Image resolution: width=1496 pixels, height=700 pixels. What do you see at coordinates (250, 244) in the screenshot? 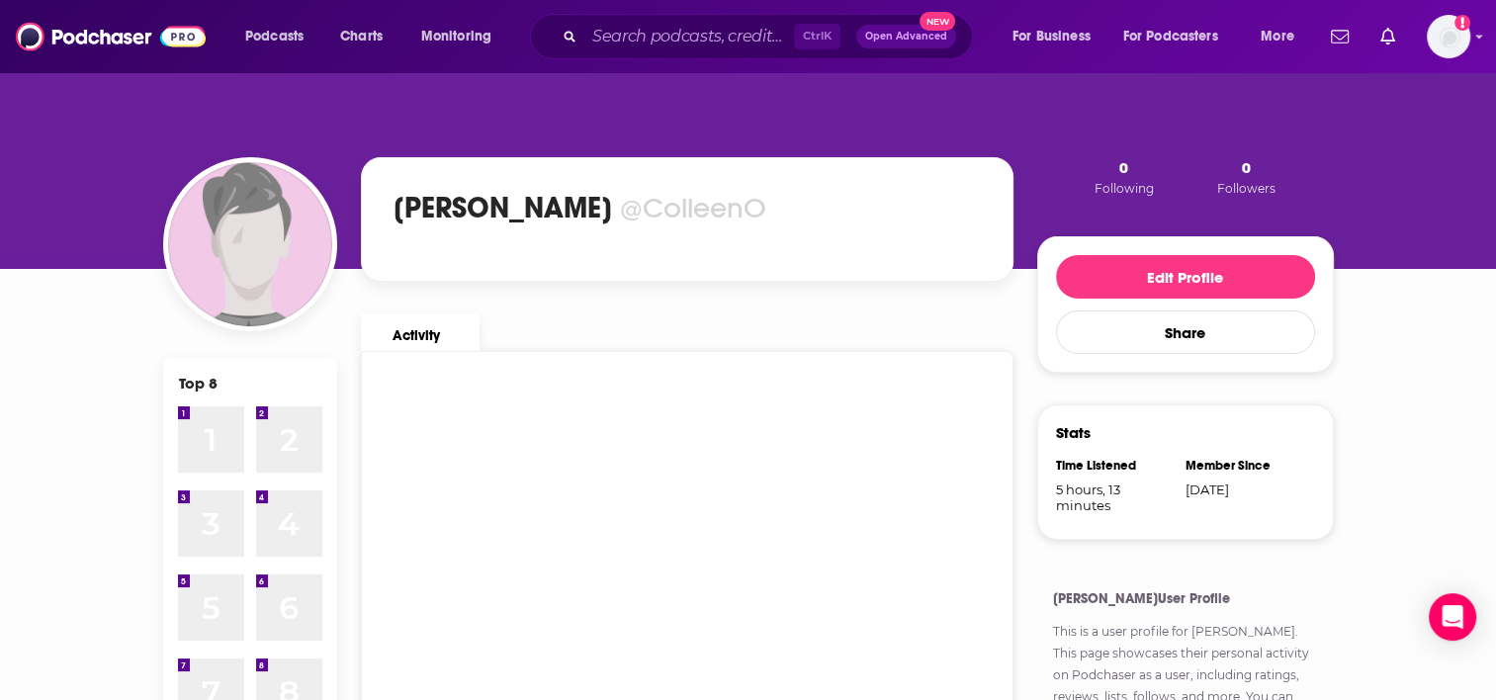
I see `a: Colleen OBrien` at bounding box center [250, 244].